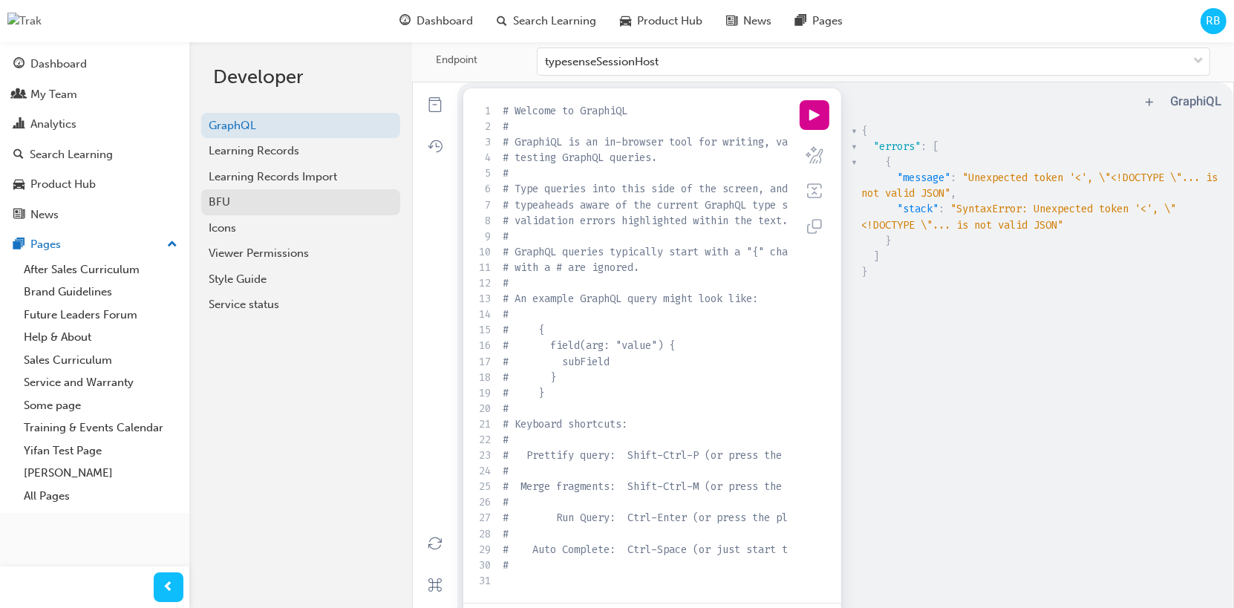  What do you see at coordinates (100, 360) in the screenshot?
I see `a: Sales Curriculum` at bounding box center [100, 360].